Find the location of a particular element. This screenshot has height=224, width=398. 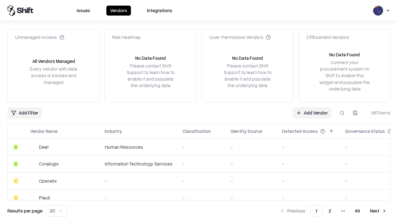

div: Unmanaged Access is located at coordinates (40, 37).